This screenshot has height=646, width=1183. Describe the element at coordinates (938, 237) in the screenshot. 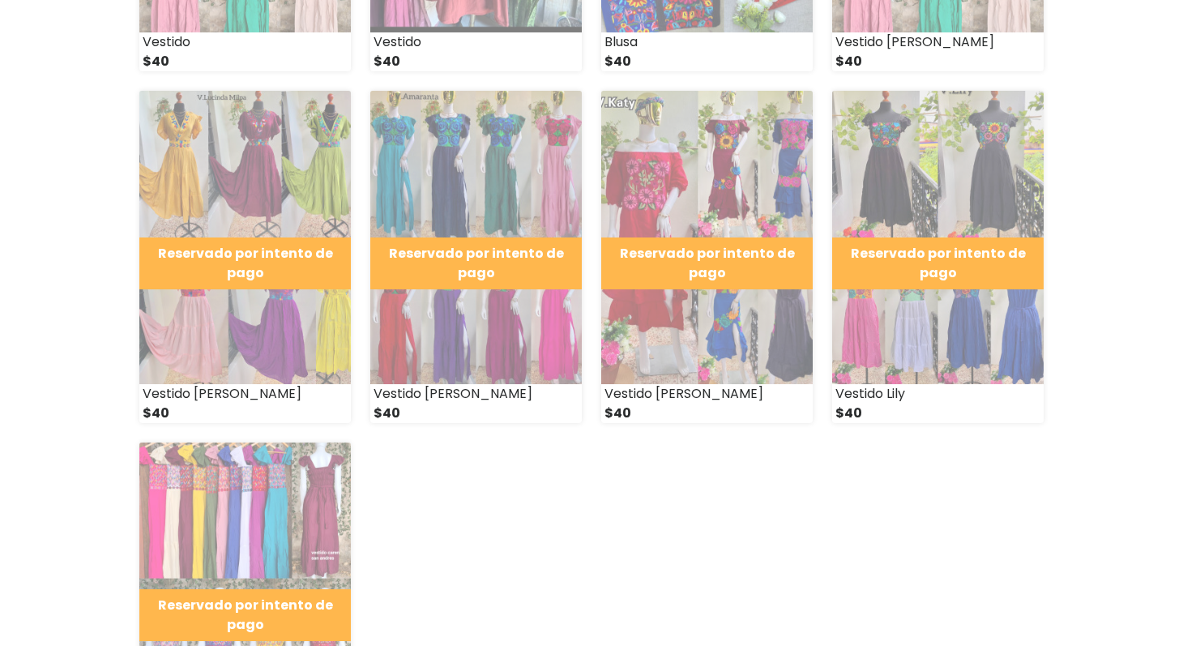

I see `img: small_1718214568050.jpeg` at that location.